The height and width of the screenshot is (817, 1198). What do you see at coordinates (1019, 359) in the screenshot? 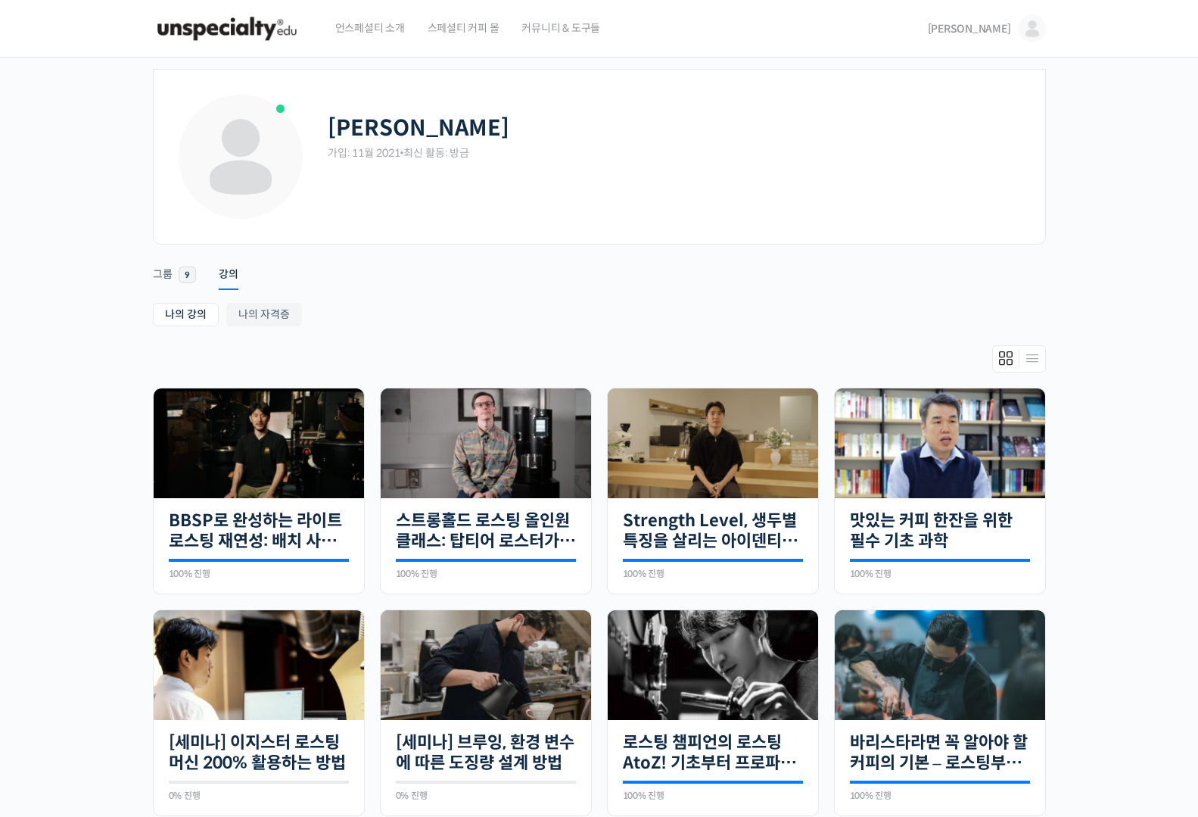
I see `div: Members directory secondary navigation` at bounding box center [1019, 359].